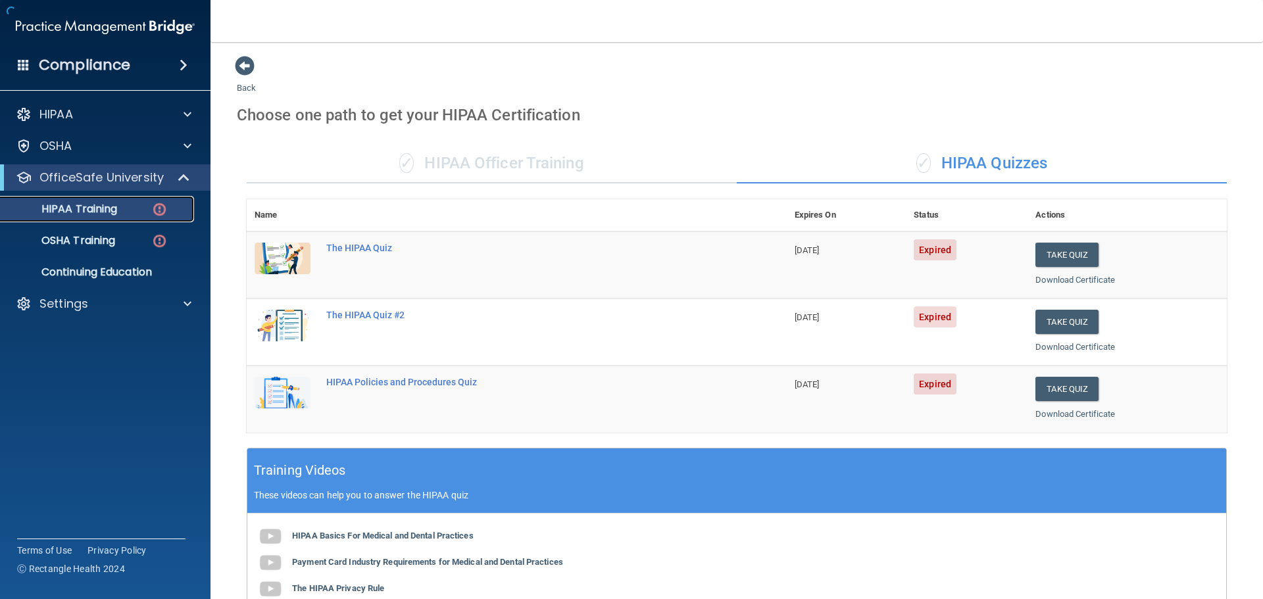 This screenshot has height=599, width=1263. I want to click on th: Actions, so click(1127, 215).